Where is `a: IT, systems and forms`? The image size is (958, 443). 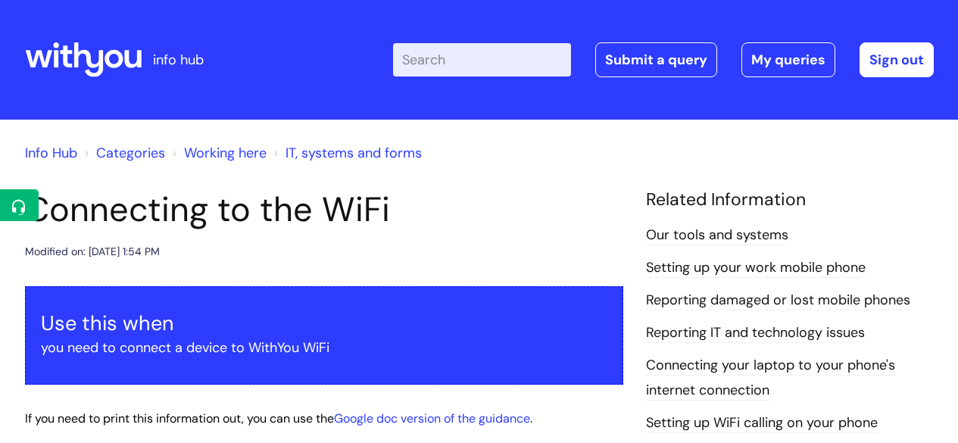
a: IT, systems and forms is located at coordinates (354, 153).